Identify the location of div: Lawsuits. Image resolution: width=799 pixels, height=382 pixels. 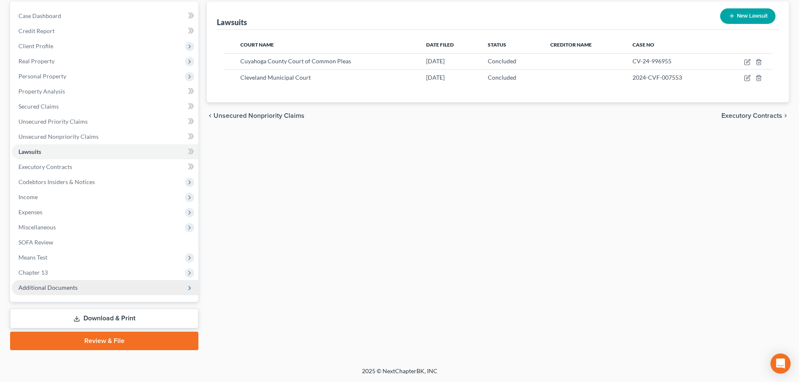
(232, 22).